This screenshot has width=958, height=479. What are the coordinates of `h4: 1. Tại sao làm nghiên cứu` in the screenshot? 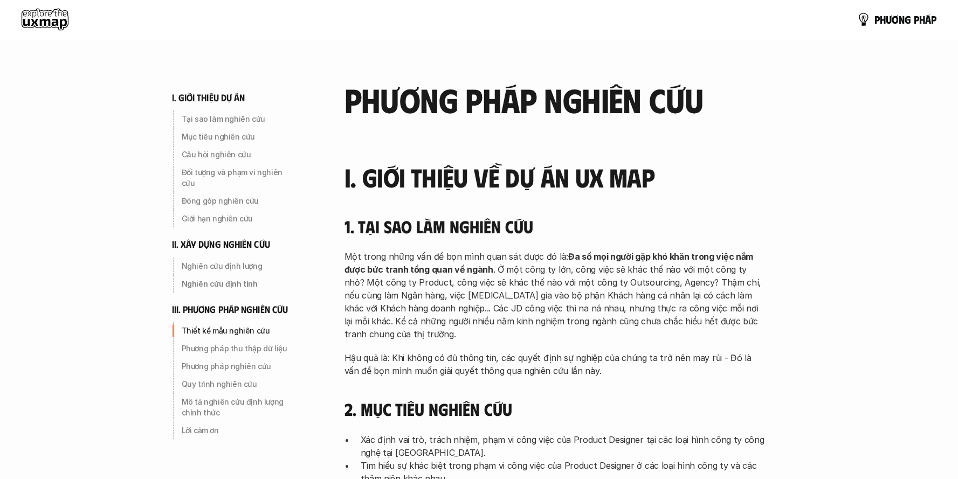 It's located at (555, 227).